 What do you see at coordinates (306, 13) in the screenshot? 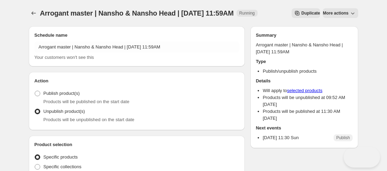
I see `button: Secondary action label` at bounding box center [306, 13].